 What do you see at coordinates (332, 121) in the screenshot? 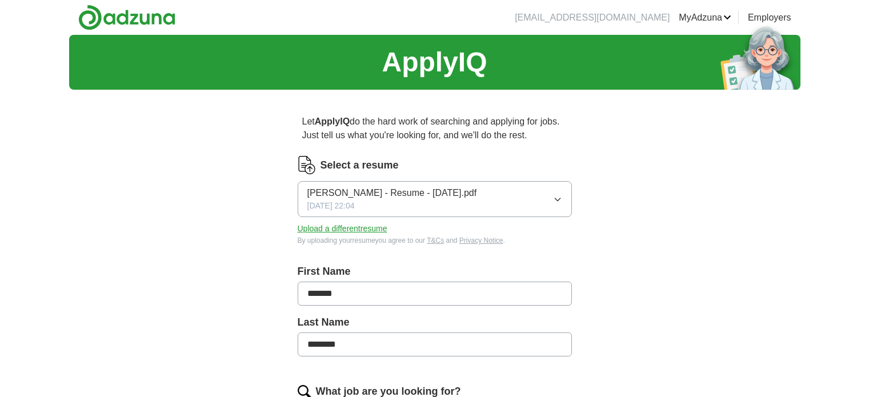
I see `strong: ApplyIQ` at bounding box center [332, 121].